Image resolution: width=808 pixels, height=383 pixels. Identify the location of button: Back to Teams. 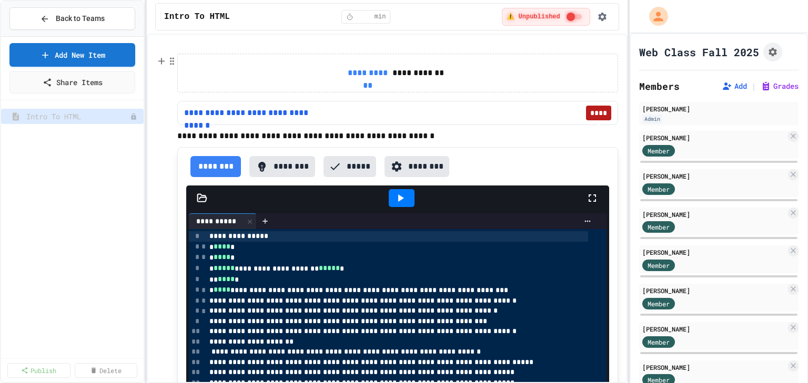
(72, 18).